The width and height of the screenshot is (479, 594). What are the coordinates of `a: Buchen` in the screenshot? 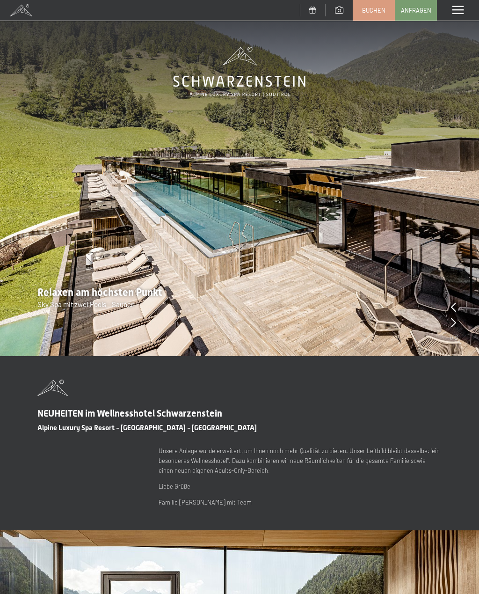 It's located at (374, 10).